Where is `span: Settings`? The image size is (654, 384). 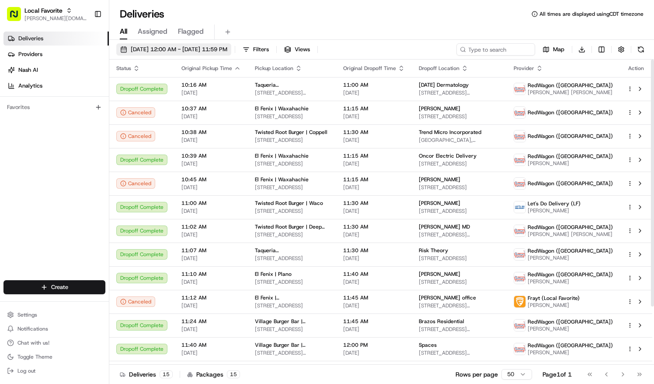 span: Settings is located at coordinates (27, 315).